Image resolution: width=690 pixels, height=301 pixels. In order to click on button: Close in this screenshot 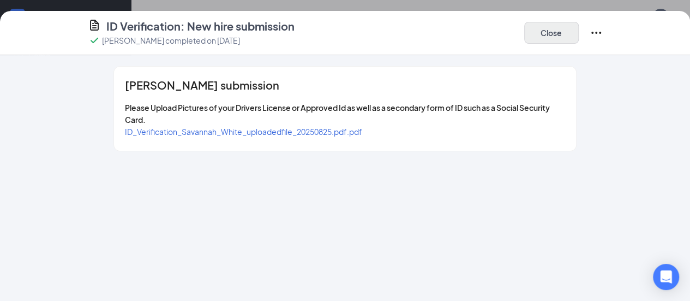, I will do `click(551, 33)`.